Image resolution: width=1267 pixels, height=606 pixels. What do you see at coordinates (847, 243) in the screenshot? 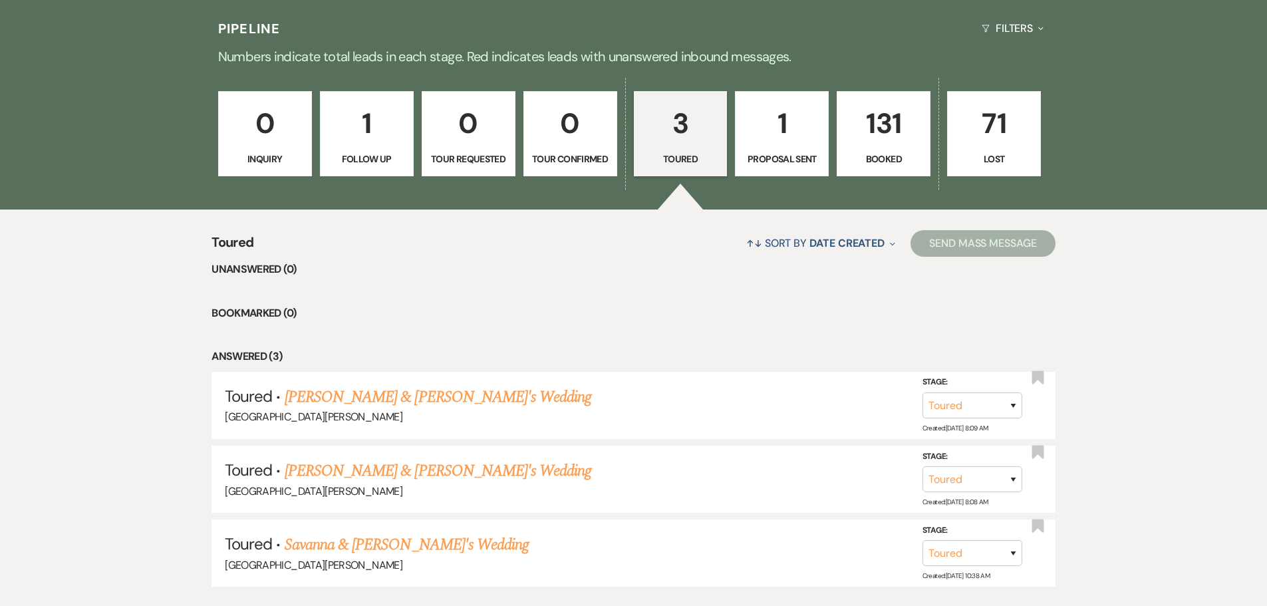
I see `span: Date Created` at bounding box center [847, 243].